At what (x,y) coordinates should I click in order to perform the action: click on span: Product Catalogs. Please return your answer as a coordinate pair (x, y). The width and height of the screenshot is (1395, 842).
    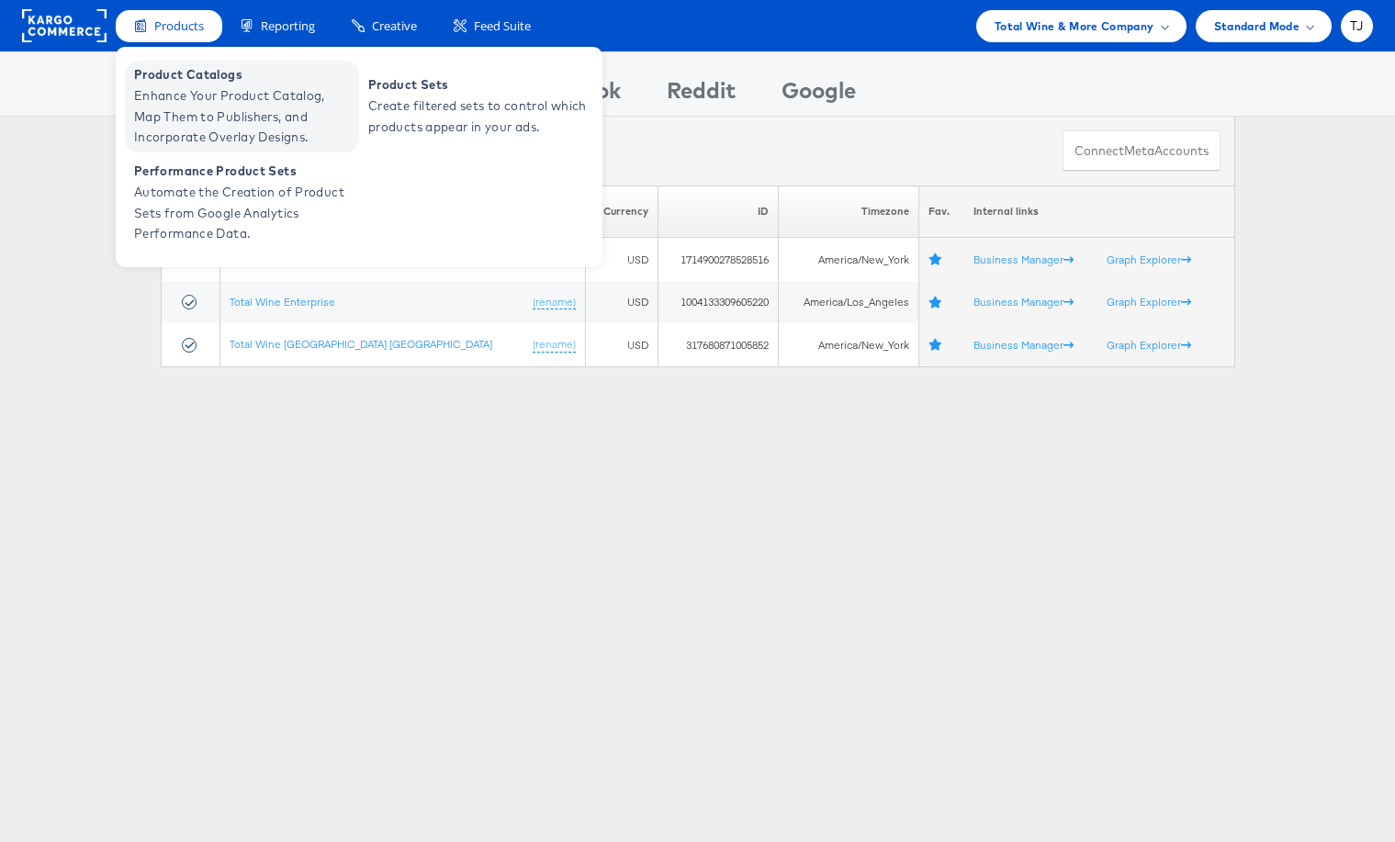
    Looking at the image, I should click on (244, 74).